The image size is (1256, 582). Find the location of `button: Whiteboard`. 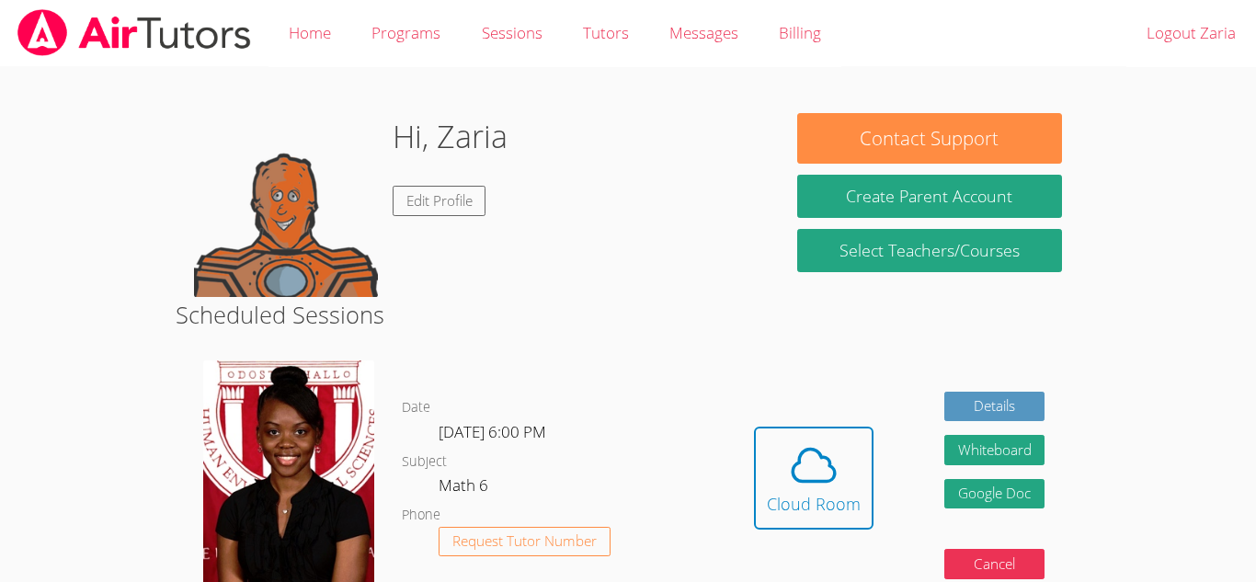

button: Whiteboard is located at coordinates (995, 450).